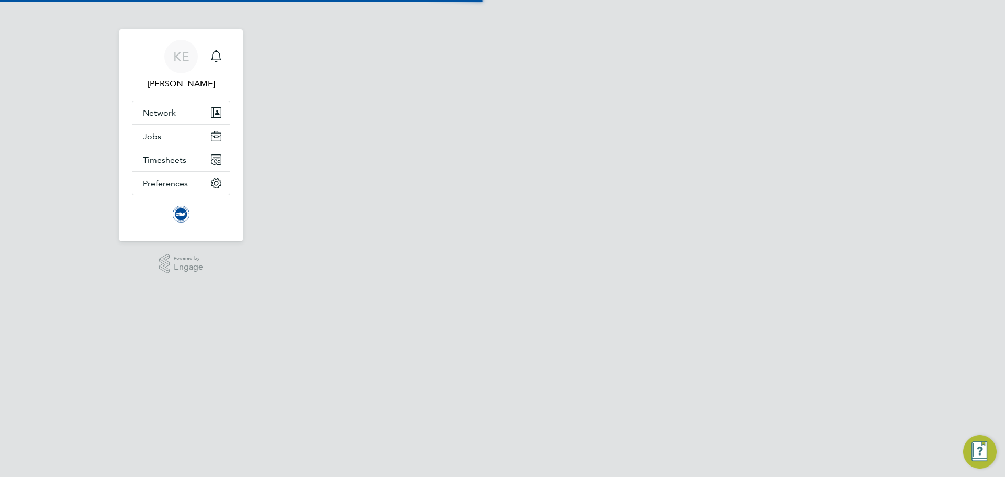 The width and height of the screenshot is (1005, 477). I want to click on img: brightonandhovealbion-logo-retina.png, so click(181, 214).